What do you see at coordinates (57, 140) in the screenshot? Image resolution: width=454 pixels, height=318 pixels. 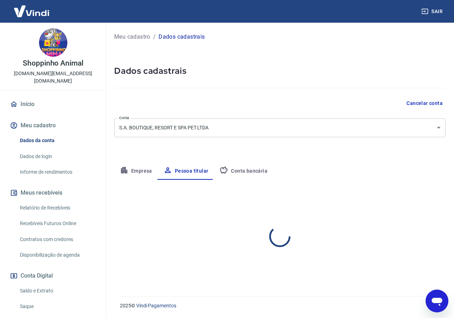 I see `a: Dados da conta` at bounding box center [57, 140].